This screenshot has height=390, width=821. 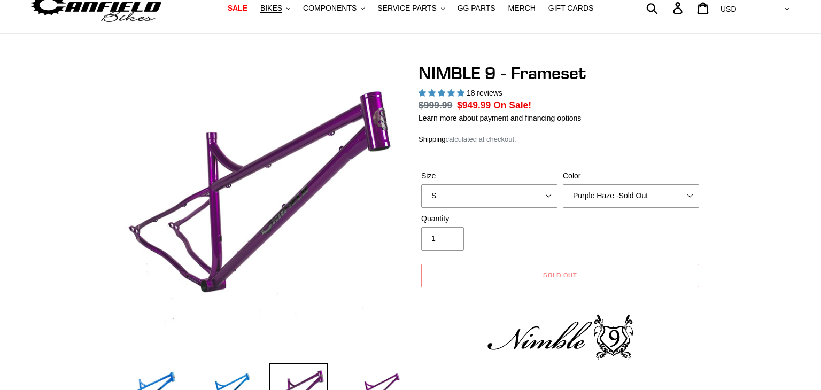 I want to click on span: GIFT CARDS, so click(x=571, y=8).